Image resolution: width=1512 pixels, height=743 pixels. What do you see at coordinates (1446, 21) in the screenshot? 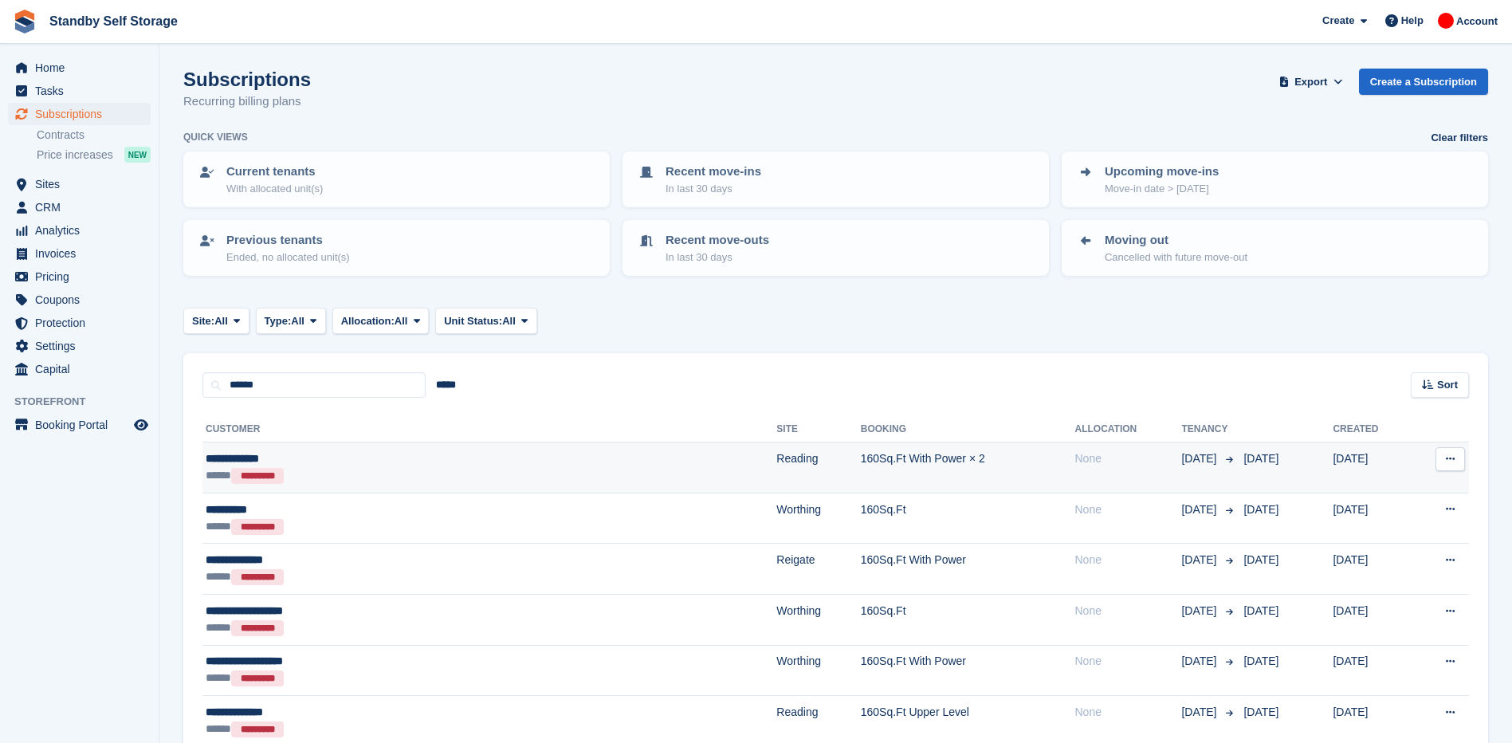
I see `img: Aaron Winter` at bounding box center [1446, 21].